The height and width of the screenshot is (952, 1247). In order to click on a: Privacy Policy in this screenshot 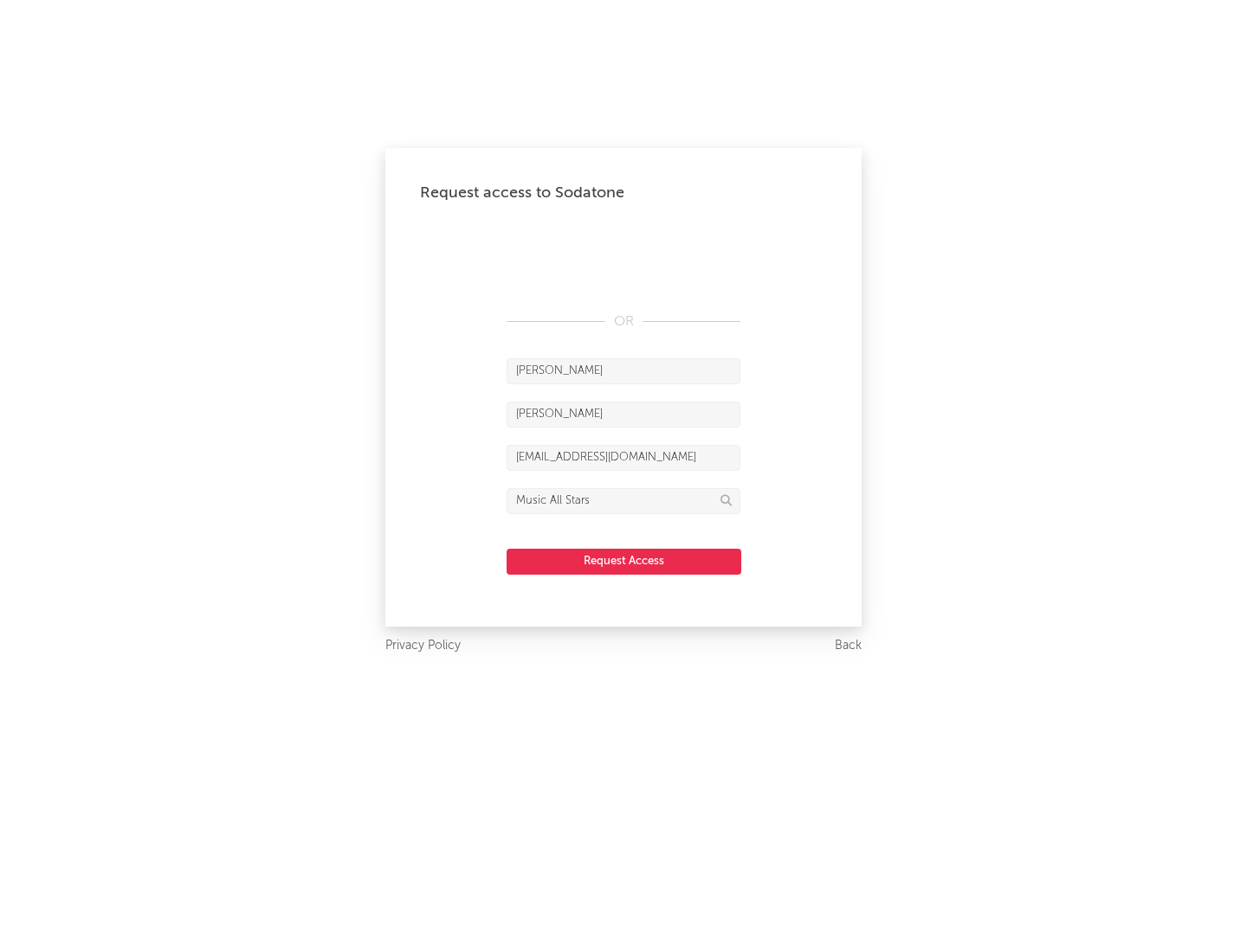, I will do `click(423, 645)`.